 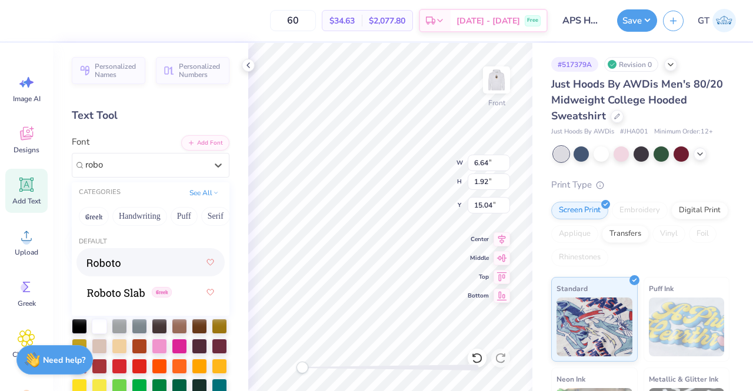 What do you see at coordinates (302, 368) in the screenshot?
I see `div: Accessibility label` at bounding box center [302, 368].